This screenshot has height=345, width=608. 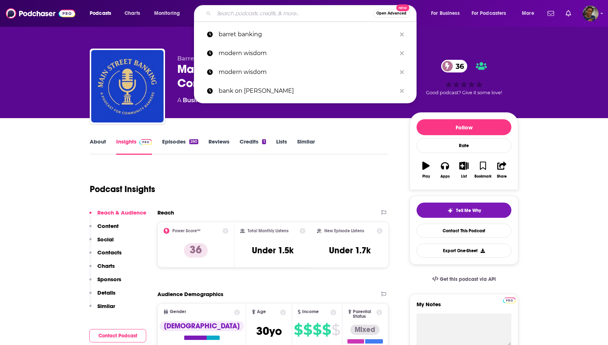 What do you see at coordinates (190, 293) in the screenshot?
I see `h2: Audience Demographics` at bounding box center [190, 293].